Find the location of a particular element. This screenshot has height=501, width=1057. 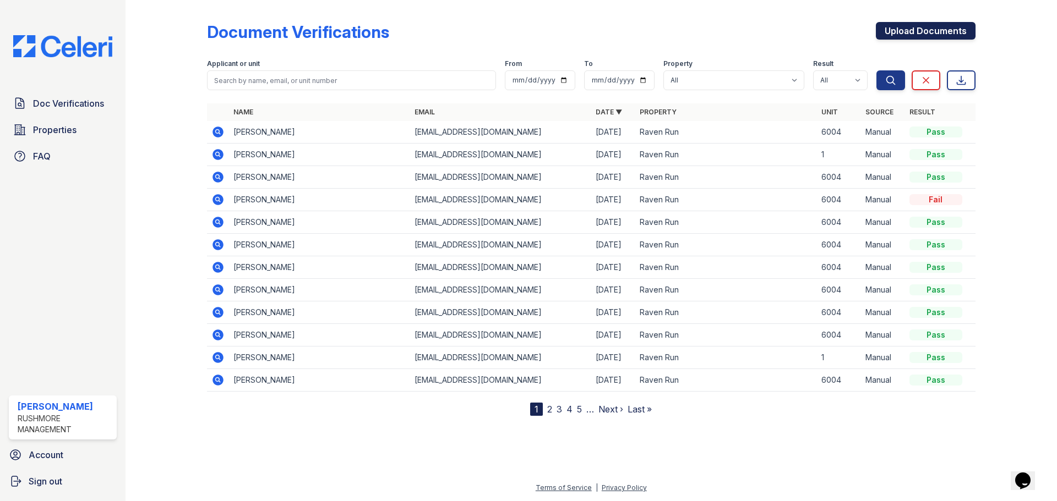

div: Rushmore Management is located at coordinates (65, 424).